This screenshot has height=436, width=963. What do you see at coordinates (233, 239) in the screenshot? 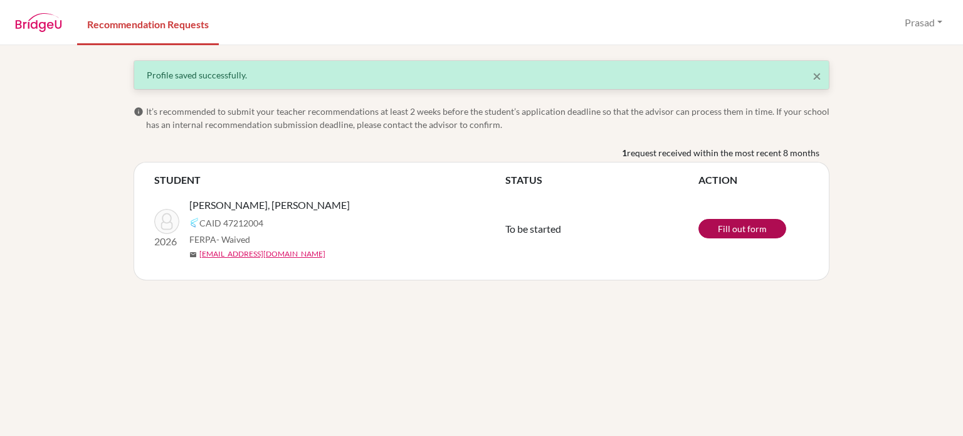
I see `span: - Waived` at bounding box center [233, 239].